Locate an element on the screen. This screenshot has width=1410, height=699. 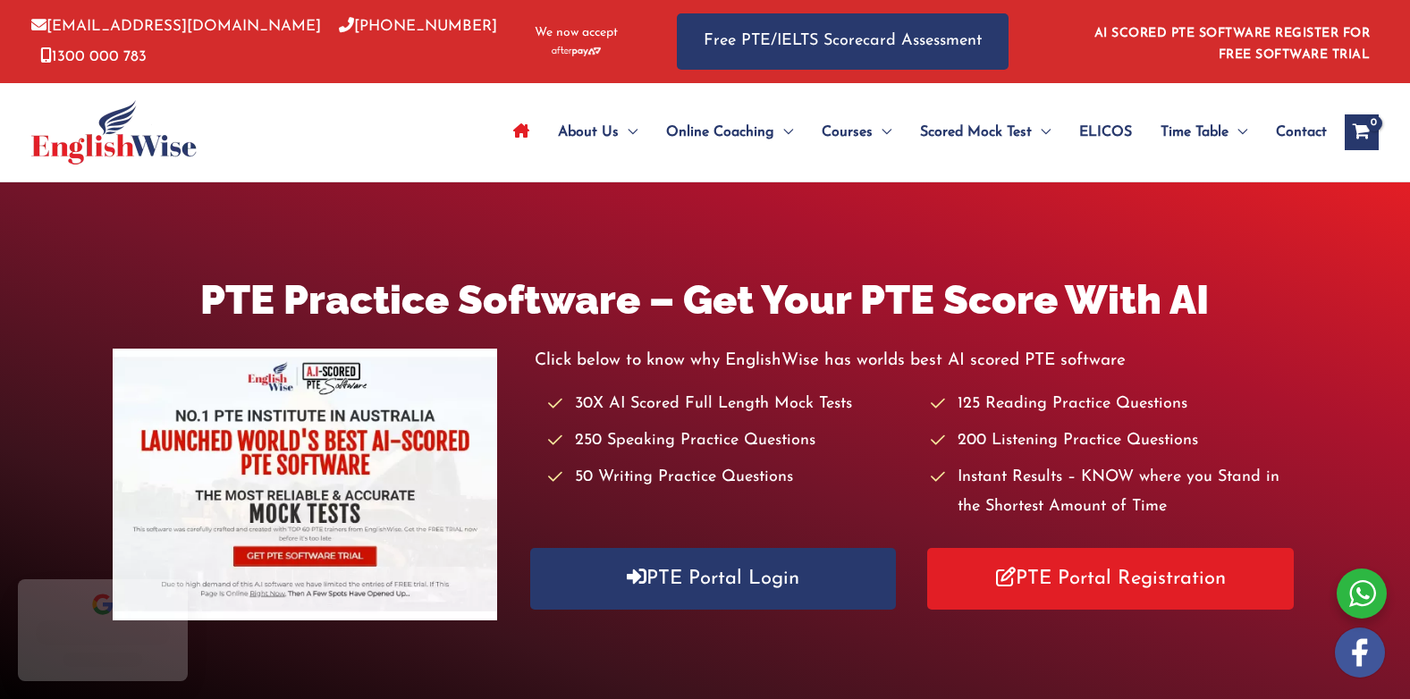
li: 50 Writing Practice Questions is located at coordinates (732, 478).